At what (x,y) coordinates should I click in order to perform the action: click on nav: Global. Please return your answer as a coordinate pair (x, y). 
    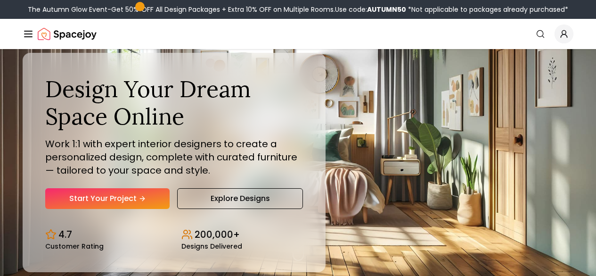
    Looking at the image, I should click on (298, 34).